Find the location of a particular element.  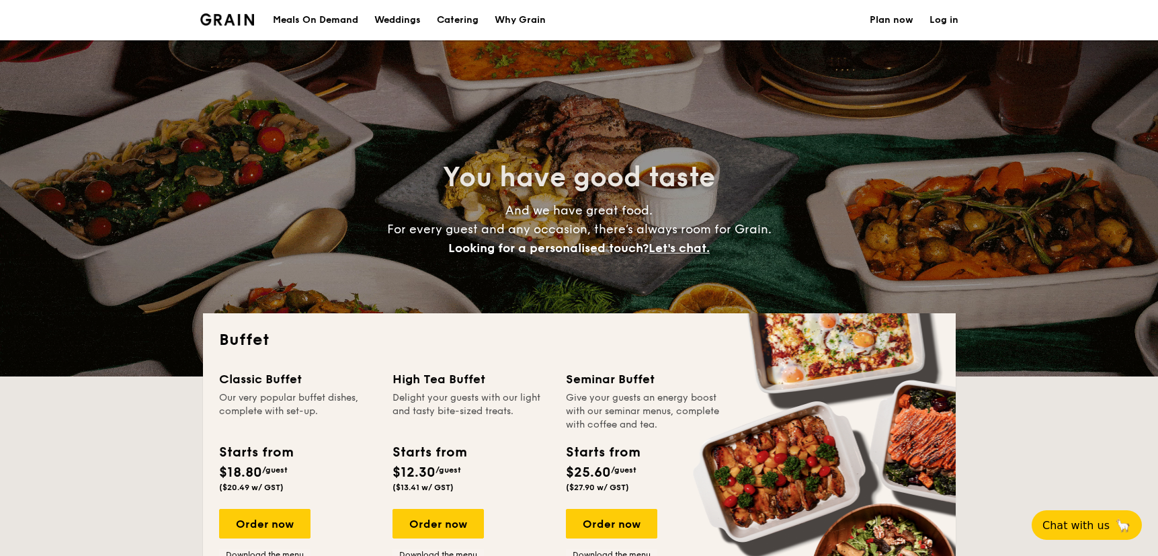

div: Our very popular buffet dishes, complete with set-up. is located at coordinates (298, 411).